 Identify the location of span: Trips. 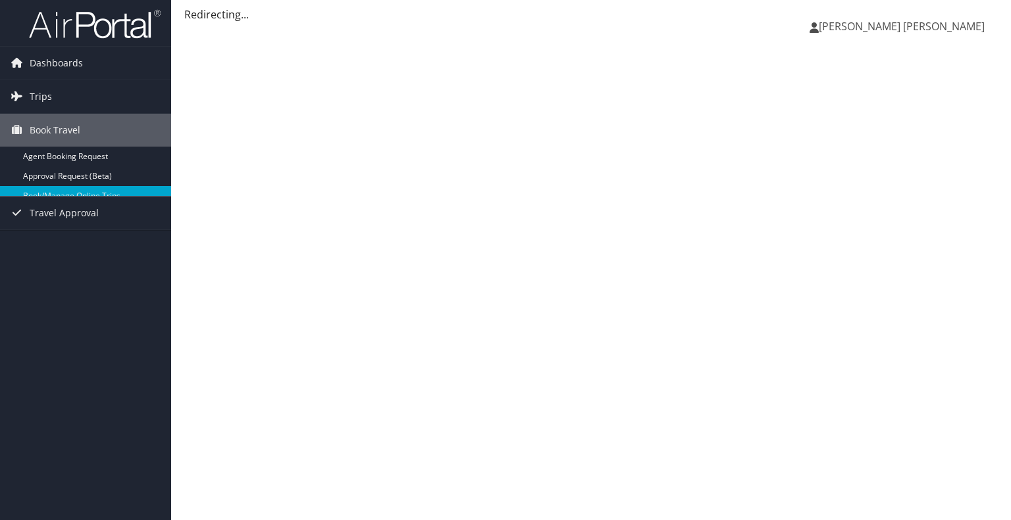
(41, 97).